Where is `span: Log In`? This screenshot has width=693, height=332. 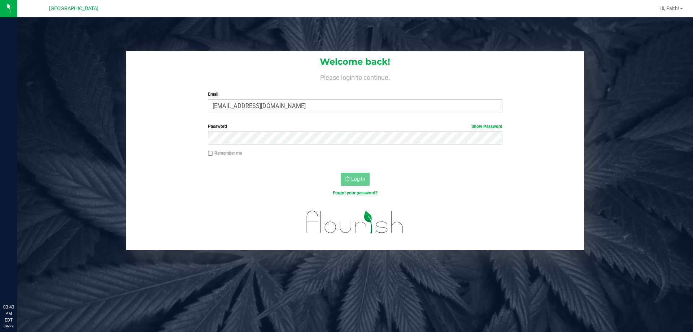 span: Log In is located at coordinates (358, 179).